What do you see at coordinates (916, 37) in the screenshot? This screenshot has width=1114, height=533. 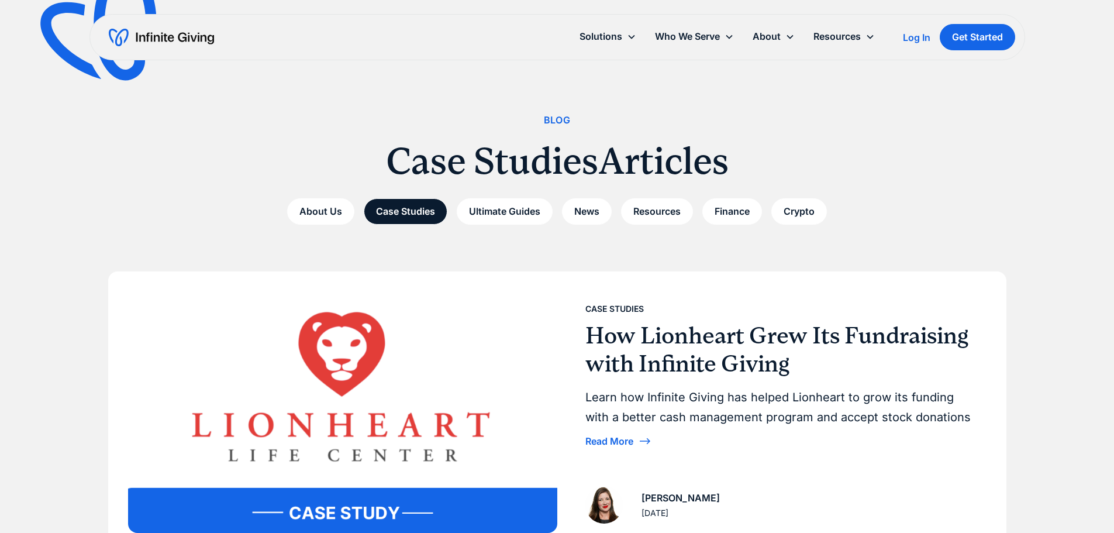 I see `a: Log In` at bounding box center [916, 37].